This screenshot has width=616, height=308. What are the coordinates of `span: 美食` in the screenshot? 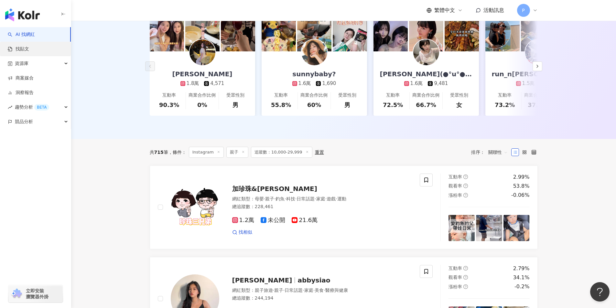 It's located at (319, 290).